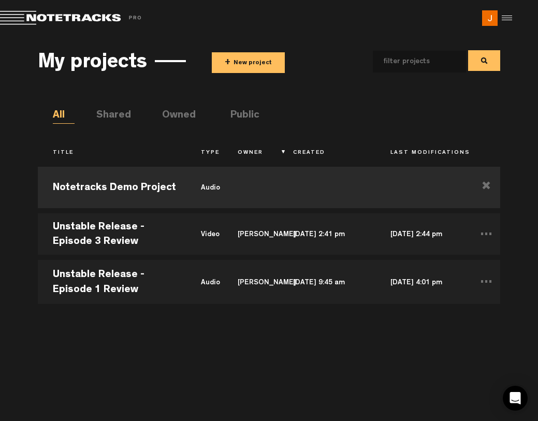 This screenshot has width=538, height=421. What do you see at coordinates (112, 234) in the screenshot?
I see `td: Unstable Release - Episode 3 Review` at bounding box center [112, 234].